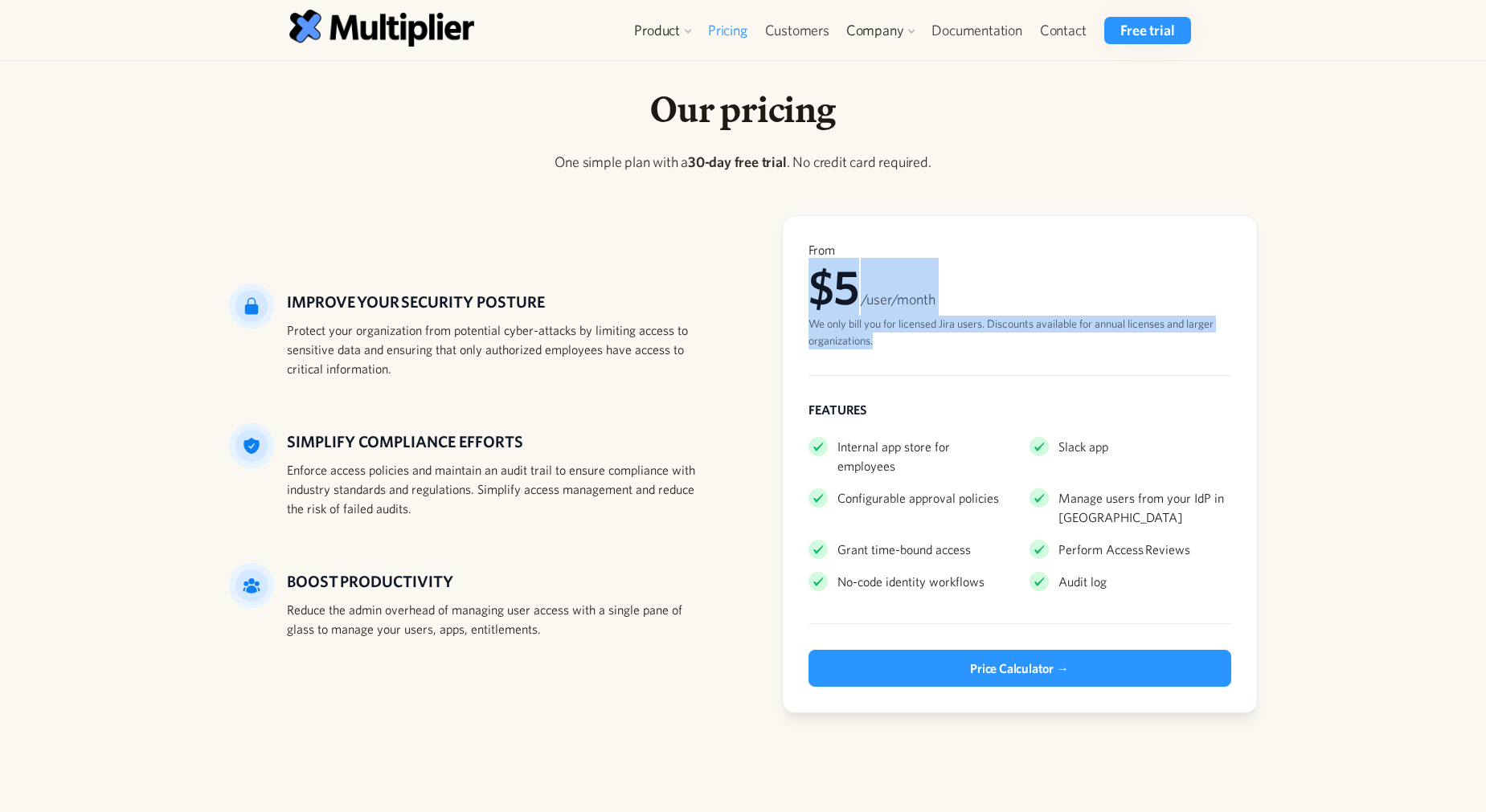 Image resolution: width=1486 pixels, height=812 pixels. What do you see at coordinates (496, 582) in the screenshot?
I see `h5: BOOST PRODUCTIVITY` at bounding box center [496, 582].